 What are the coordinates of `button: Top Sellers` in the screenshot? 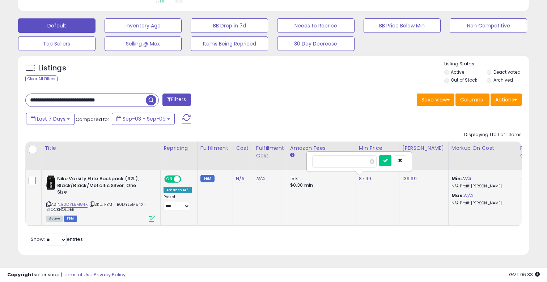 It's located at (57, 44).